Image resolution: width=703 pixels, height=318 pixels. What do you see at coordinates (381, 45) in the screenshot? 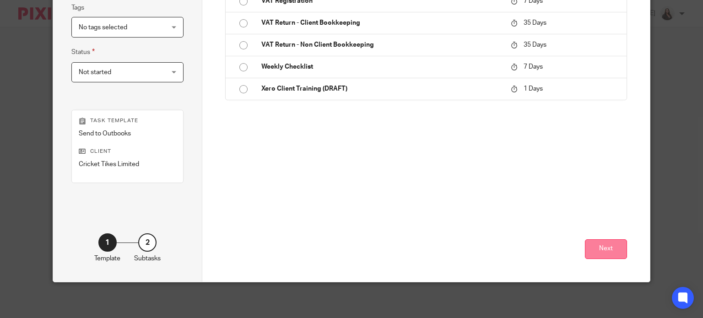
I see `p: VAT Return - Non Client Bookkeeping` at bounding box center [381, 45].